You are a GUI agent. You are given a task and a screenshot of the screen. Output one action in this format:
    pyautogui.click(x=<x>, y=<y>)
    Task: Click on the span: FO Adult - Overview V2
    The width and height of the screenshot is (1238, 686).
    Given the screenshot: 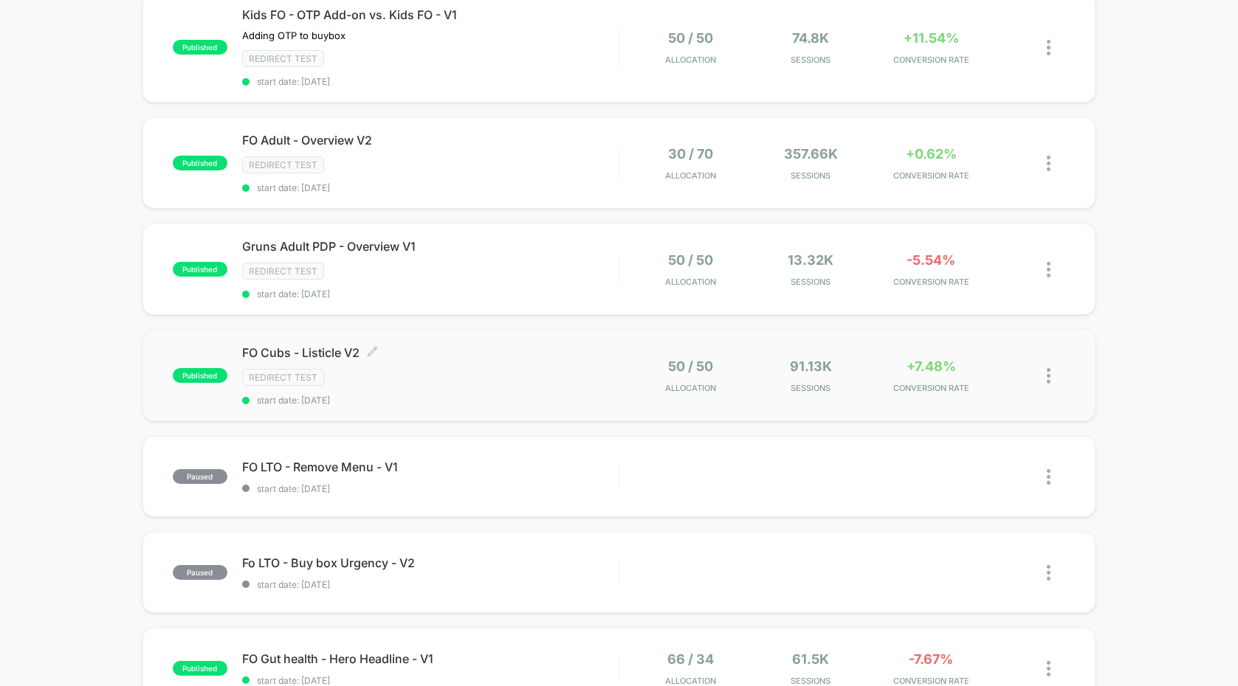 What is the action you would take?
    pyautogui.click(x=430, y=140)
    